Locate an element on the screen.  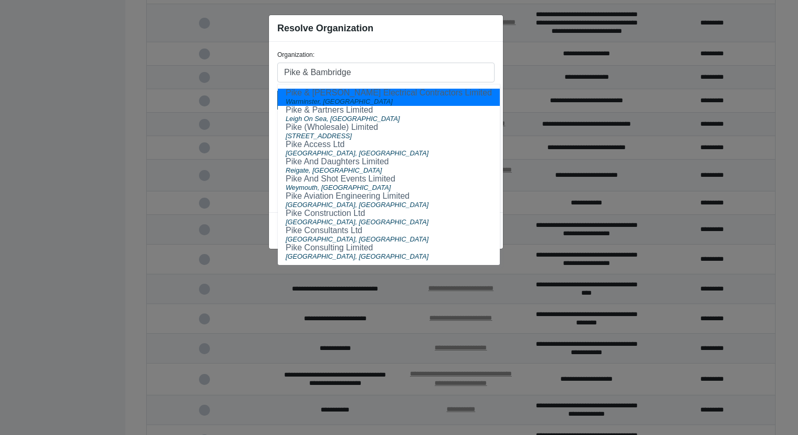
ngb-highlight: Pike Access Ltd is located at coordinates (315, 144).